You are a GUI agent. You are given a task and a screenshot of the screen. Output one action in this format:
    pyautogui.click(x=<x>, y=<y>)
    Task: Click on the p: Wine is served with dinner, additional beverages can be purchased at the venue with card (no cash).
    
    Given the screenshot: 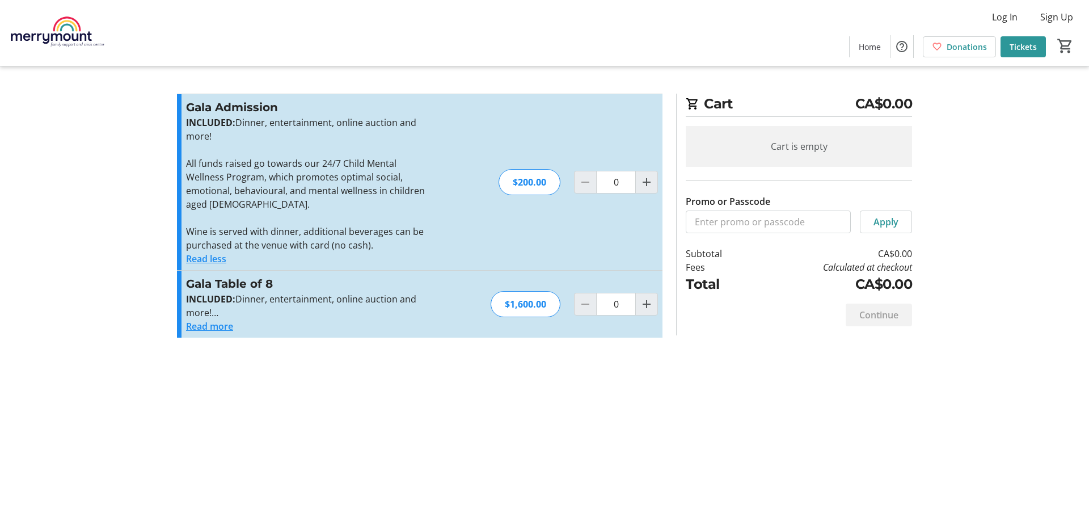 What is the action you would take?
    pyautogui.click(x=310, y=238)
    